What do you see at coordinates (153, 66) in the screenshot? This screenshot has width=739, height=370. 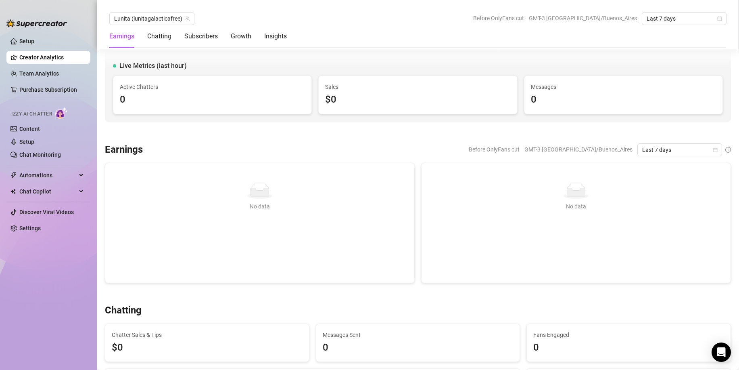 I see `span: Live Metrics (last hour)` at bounding box center [153, 66].